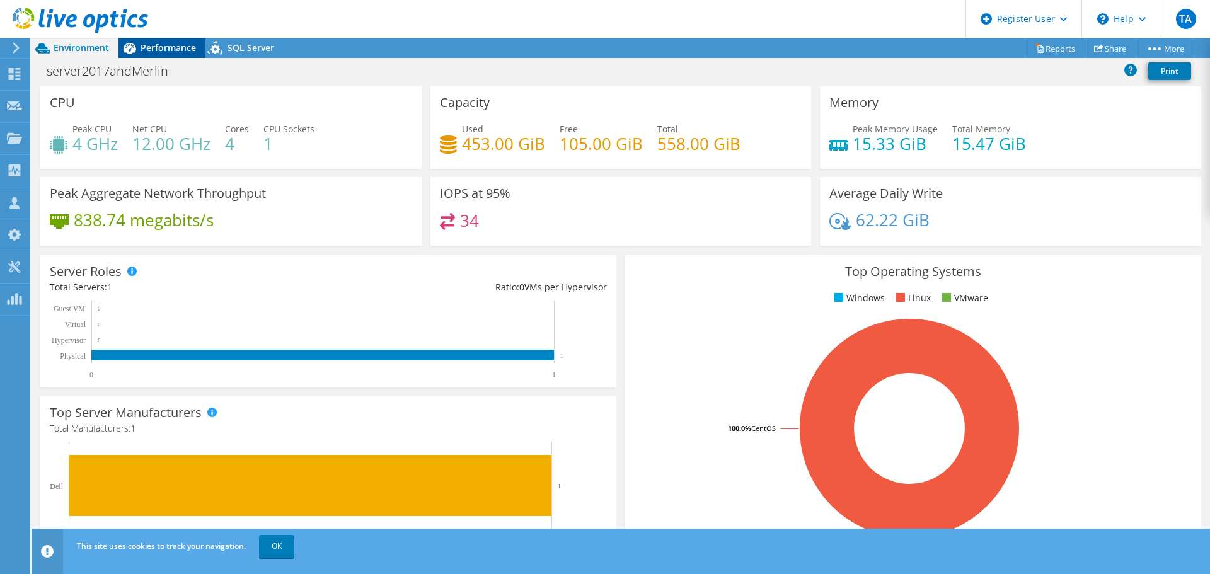 The image size is (1210, 574). I want to click on span: Environment, so click(81, 47).